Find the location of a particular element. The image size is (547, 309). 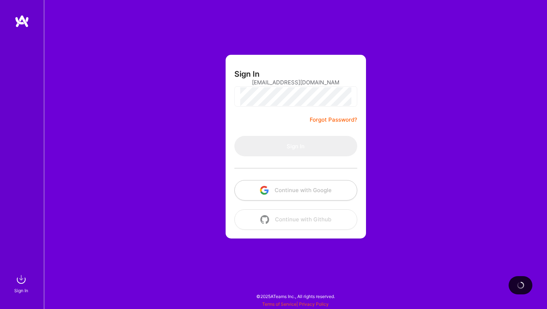

button: Continue with Google is located at coordinates (296, 190).